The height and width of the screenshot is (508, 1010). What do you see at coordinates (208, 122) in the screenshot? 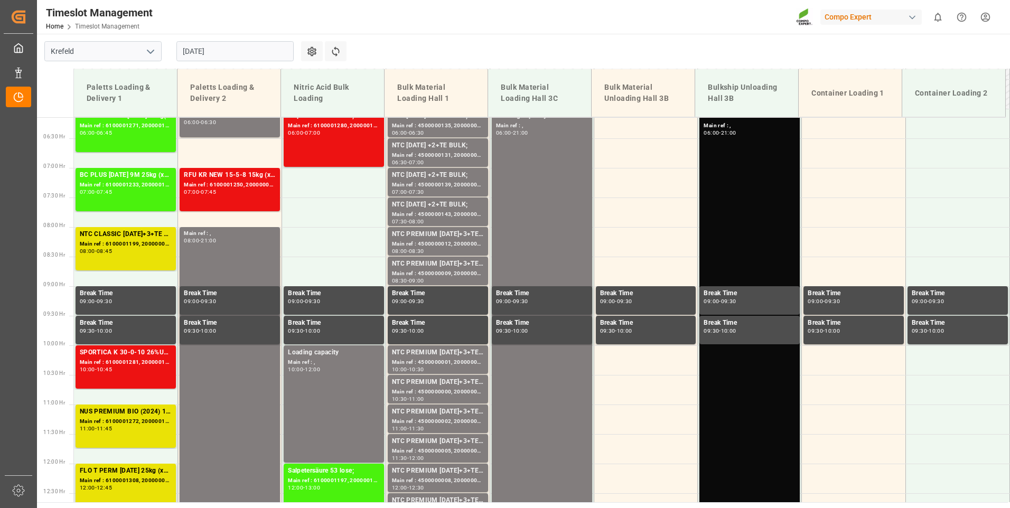
I see `div: 06:30` at bounding box center [208, 122].